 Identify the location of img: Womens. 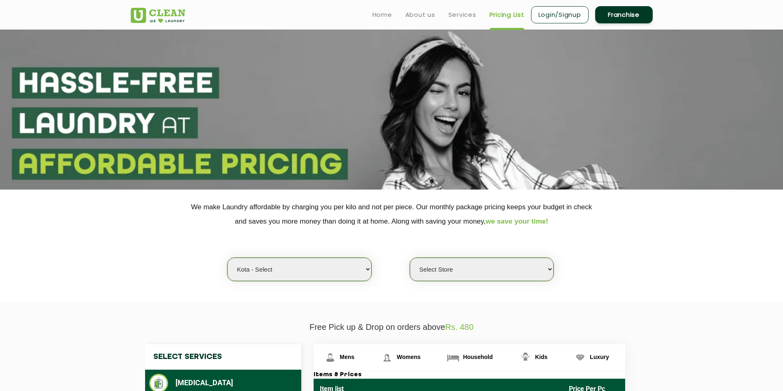
(387, 358).